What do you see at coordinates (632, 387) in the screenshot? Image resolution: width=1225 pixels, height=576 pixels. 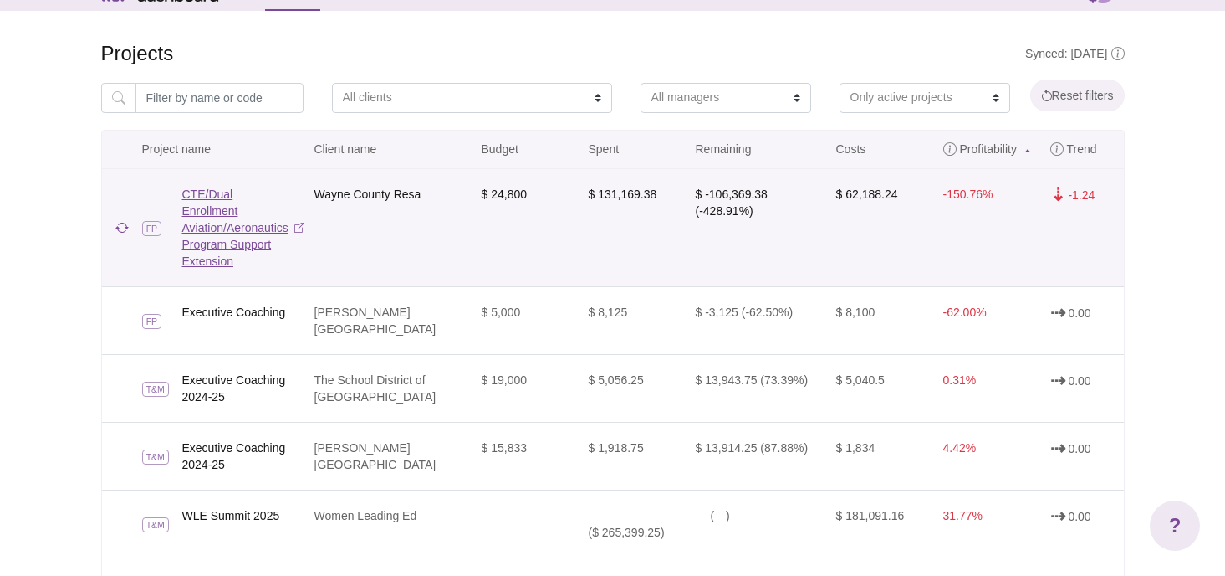 I see `td: $ 5,056.25` at bounding box center [632, 387].